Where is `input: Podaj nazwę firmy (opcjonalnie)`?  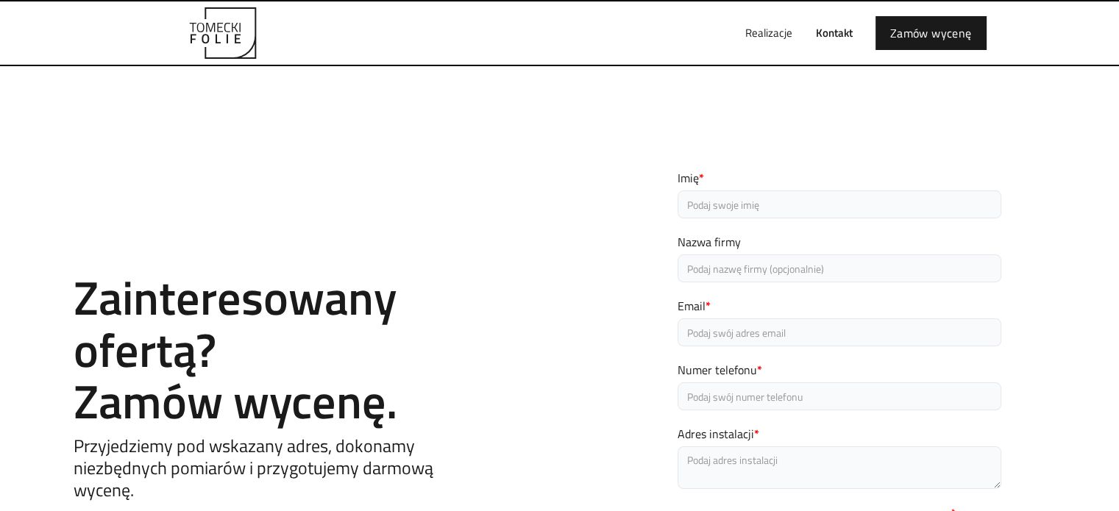 input: Podaj nazwę firmy (opcjonalnie) is located at coordinates (839, 269).